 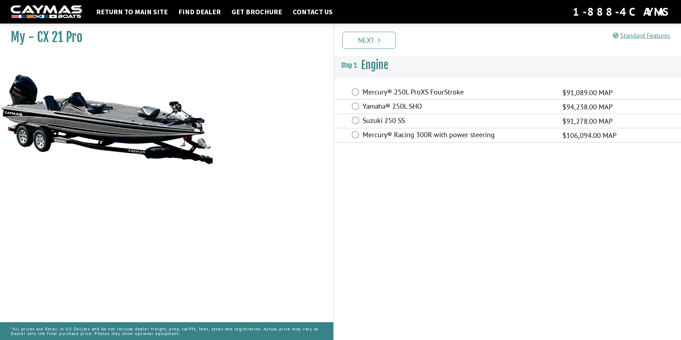 I want to click on a: Get Brochure, so click(x=257, y=12).